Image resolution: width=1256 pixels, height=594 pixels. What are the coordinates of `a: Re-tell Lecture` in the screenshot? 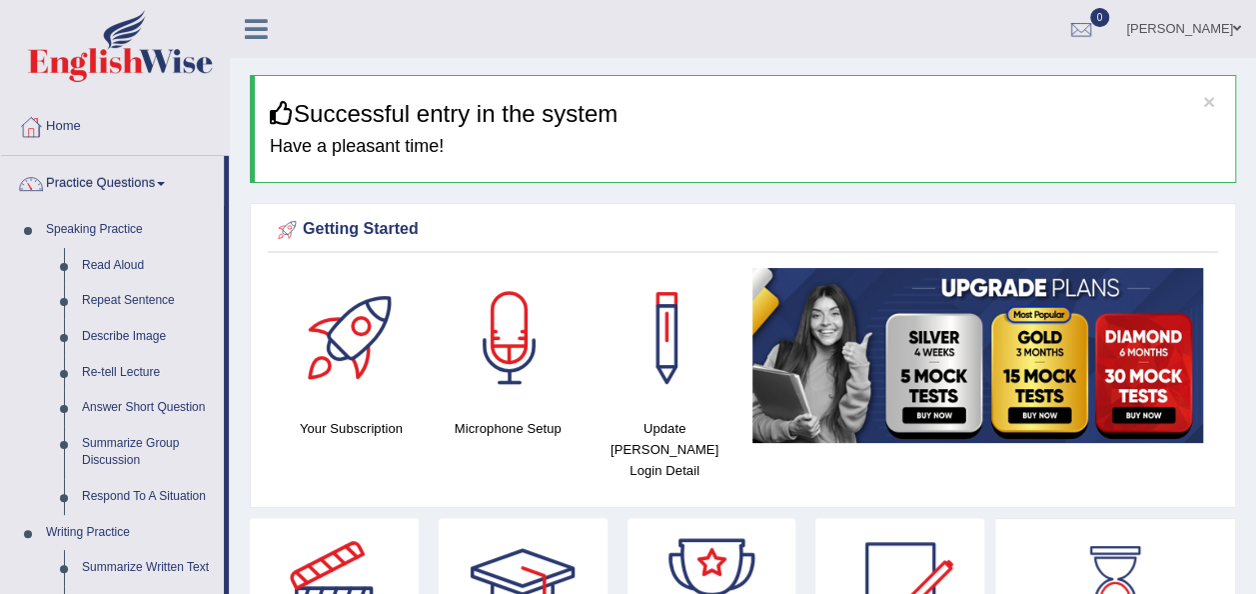 It's located at (148, 373).